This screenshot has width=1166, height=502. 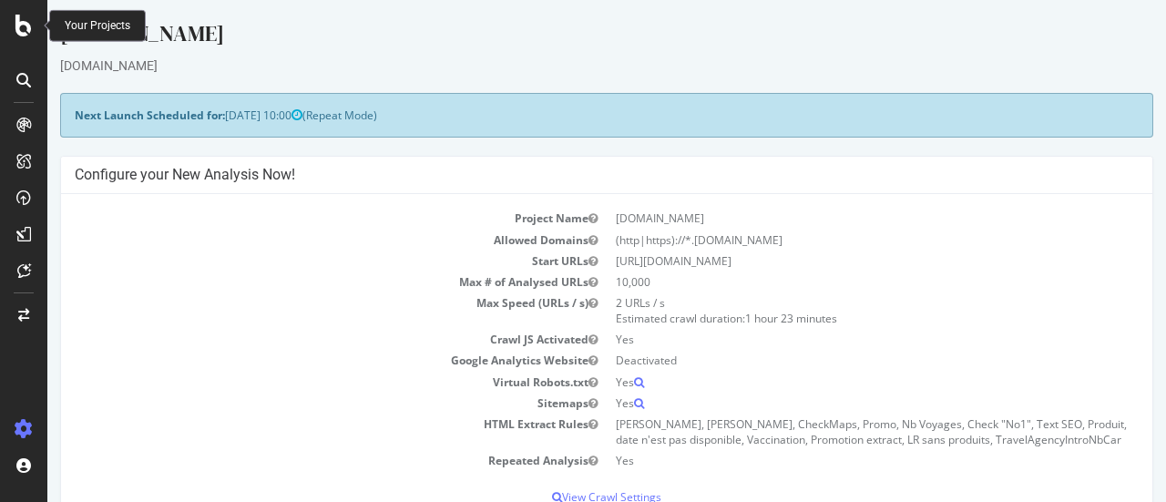 I want to click on td: 2 URLs / s Estimated crawl duration:, so click(x=825, y=311).